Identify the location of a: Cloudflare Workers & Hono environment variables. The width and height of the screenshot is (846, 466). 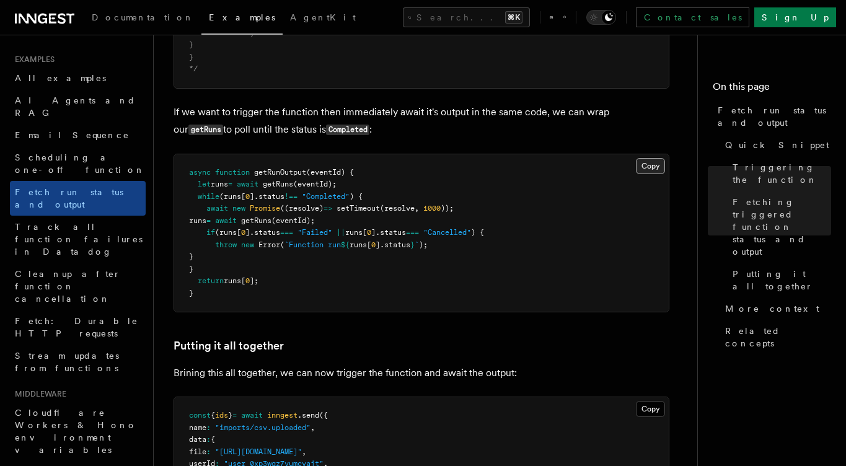
(78, 432).